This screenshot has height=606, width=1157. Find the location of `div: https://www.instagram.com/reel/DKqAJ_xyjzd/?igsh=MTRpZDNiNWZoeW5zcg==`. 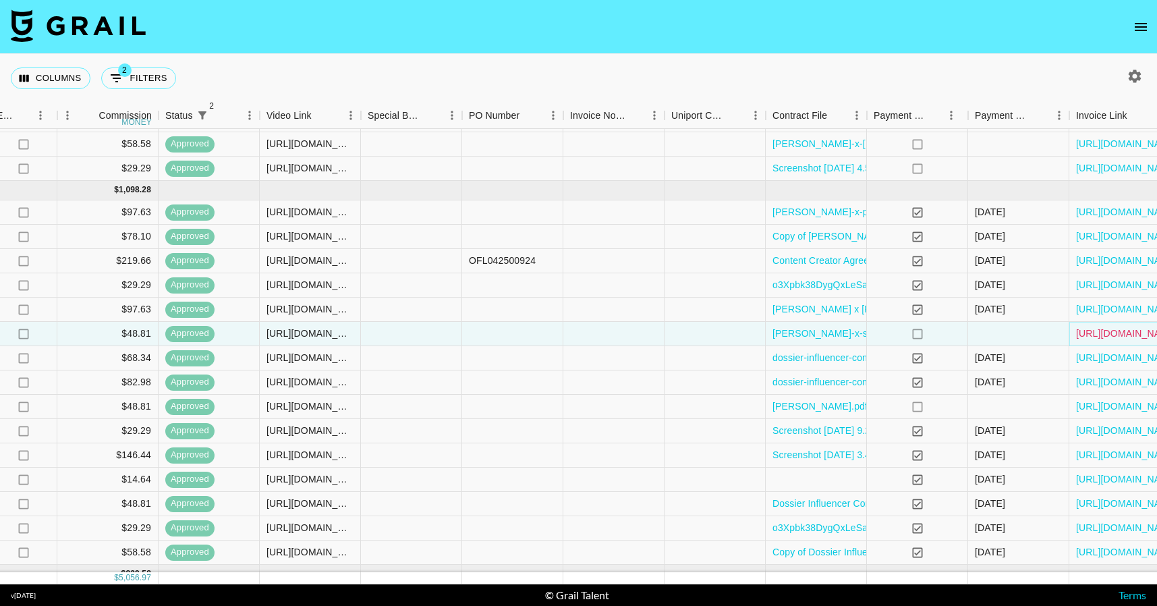

div: https://www.instagram.com/reel/DKqAJ_xyjzd/?igsh=MTRpZDNiNWZoeW5zcg== is located at coordinates (310, 212).